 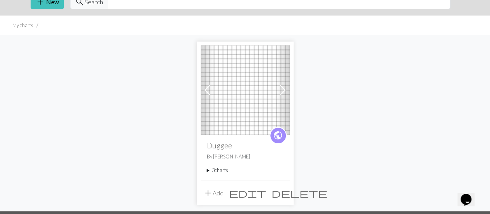 I want to click on a: Duggee, so click(x=245, y=89).